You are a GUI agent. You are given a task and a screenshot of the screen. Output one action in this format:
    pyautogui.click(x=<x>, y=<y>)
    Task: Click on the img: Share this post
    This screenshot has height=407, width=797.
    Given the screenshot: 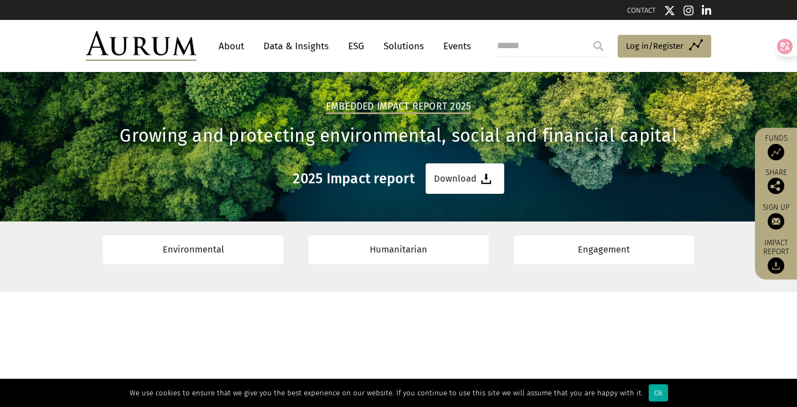 What is the action you would take?
    pyautogui.click(x=776, y=185)
    